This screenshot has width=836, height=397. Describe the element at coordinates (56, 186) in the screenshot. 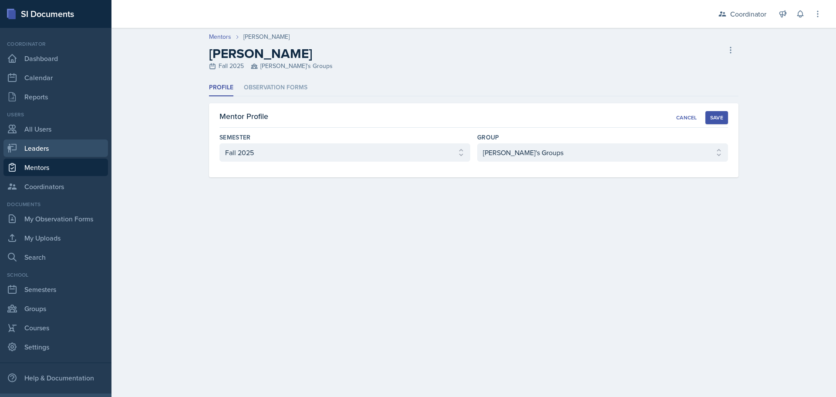

I see `a: Coordinators` at that location.